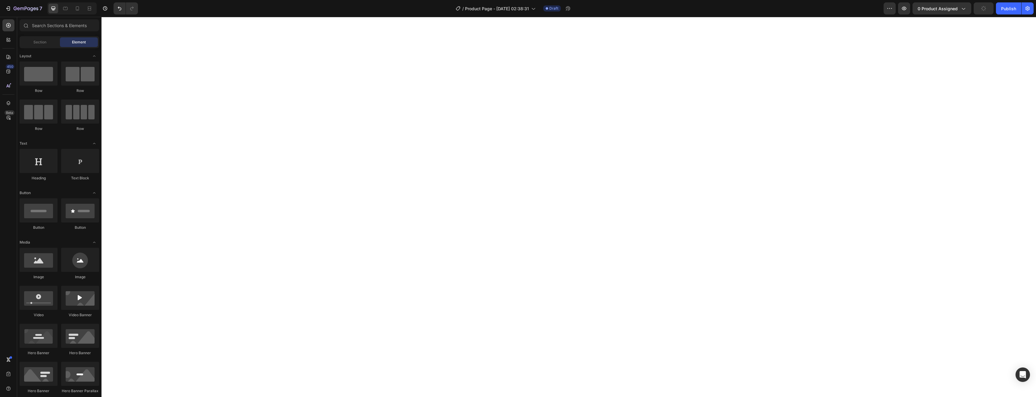  Describe the element at coordinates (942, 8) in the screenshot. I see `button: 0 product assigned` at that location.